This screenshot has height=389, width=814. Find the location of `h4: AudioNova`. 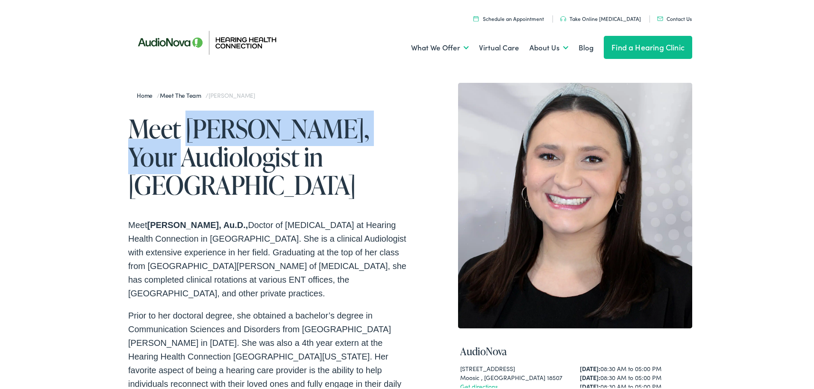

h4: AudioNova is located at coordinates (575, 350).